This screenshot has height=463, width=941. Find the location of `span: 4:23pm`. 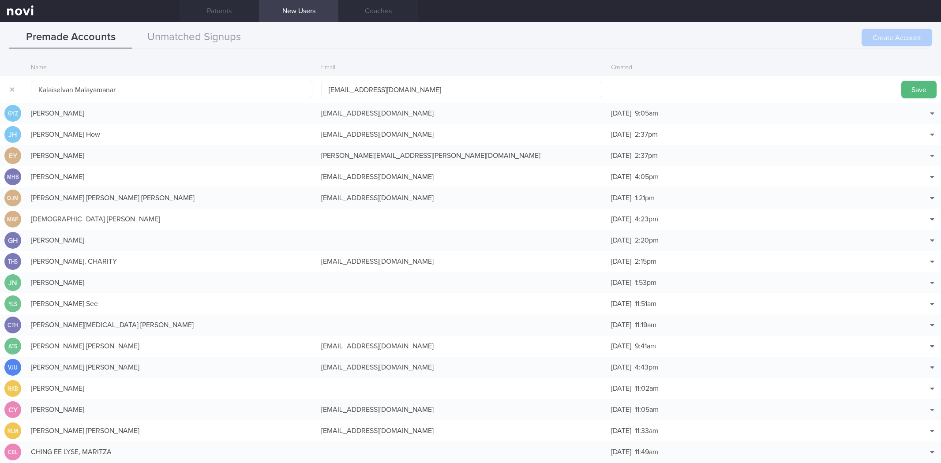

span: 4:23pm is located at coordinates (646, 219).